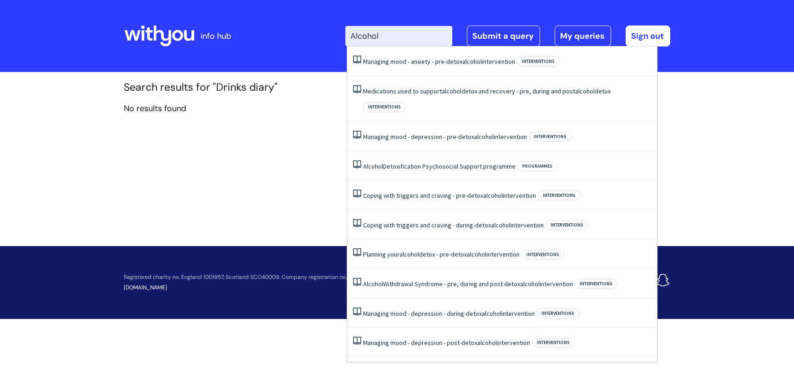 This screenshot has height=370, width=794. Describe the element at coordinates (439, 166) in the screenshot. I see `a: AlcoholDetoxification Psychosocial Support programme` at that location.